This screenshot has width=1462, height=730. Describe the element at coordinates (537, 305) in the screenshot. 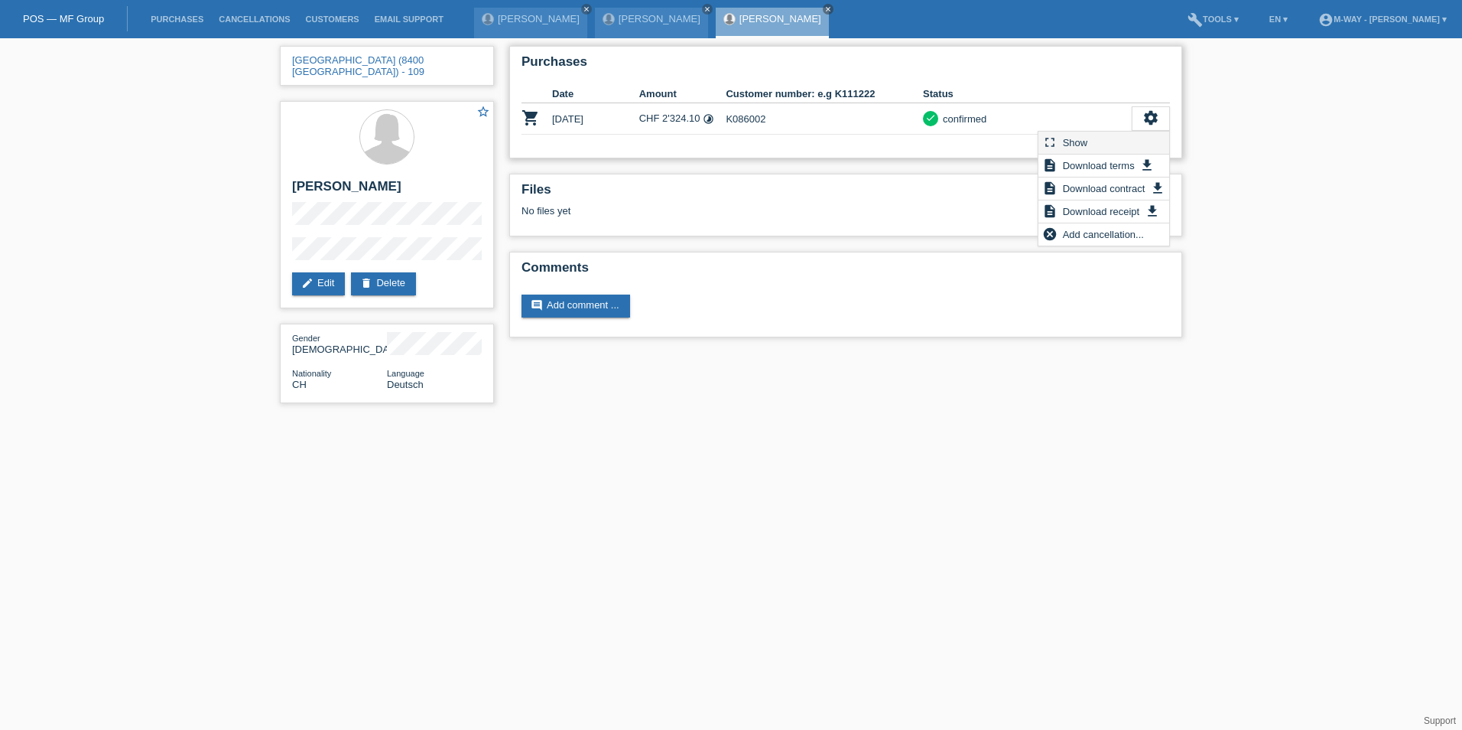

I see `i: comment` at that location.